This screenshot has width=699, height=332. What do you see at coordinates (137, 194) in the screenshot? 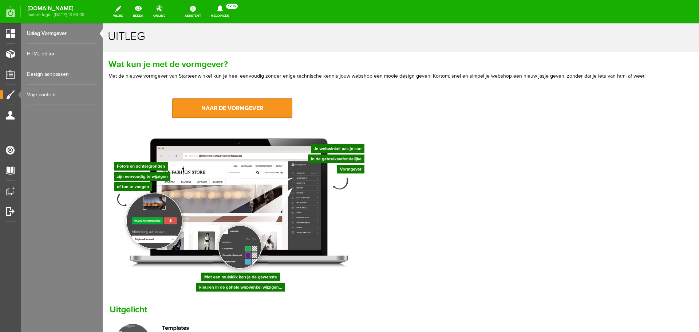
I see `img: Uitleg` at bounding box center [137, 194].